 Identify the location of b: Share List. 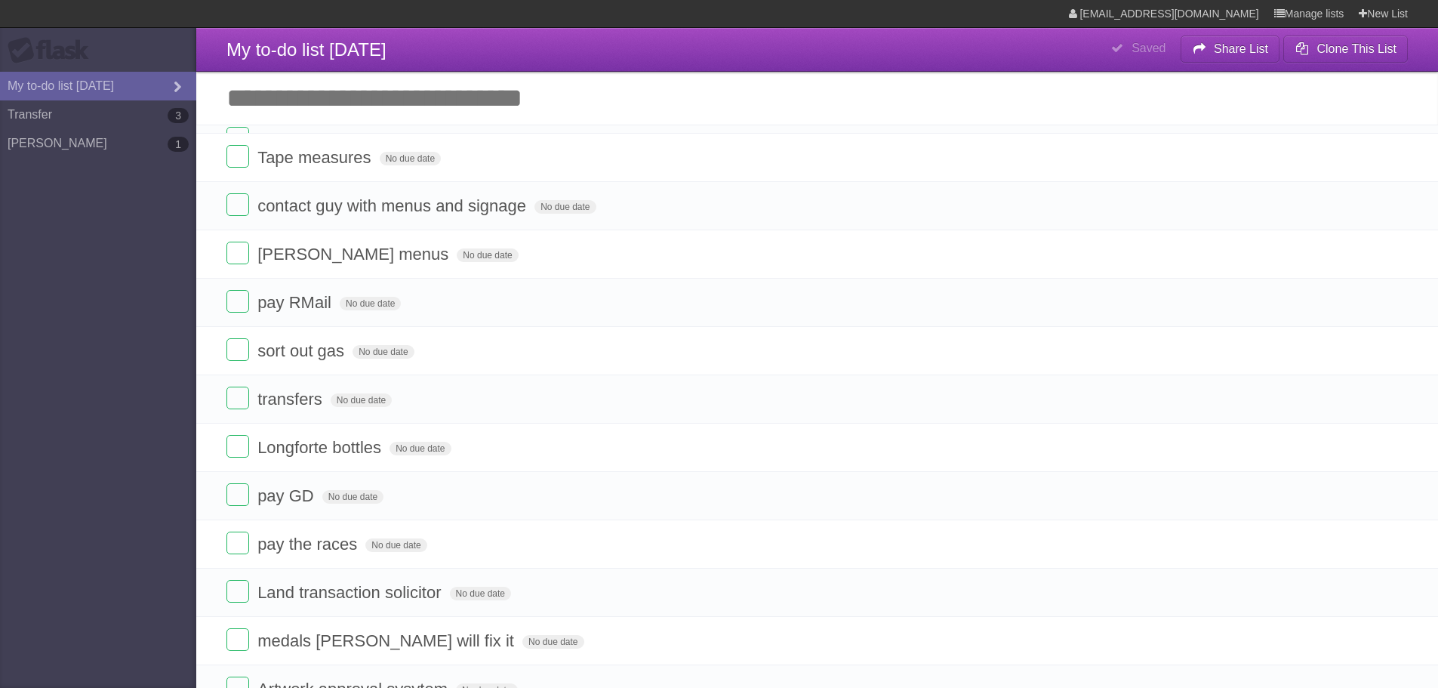
(1241, 48).